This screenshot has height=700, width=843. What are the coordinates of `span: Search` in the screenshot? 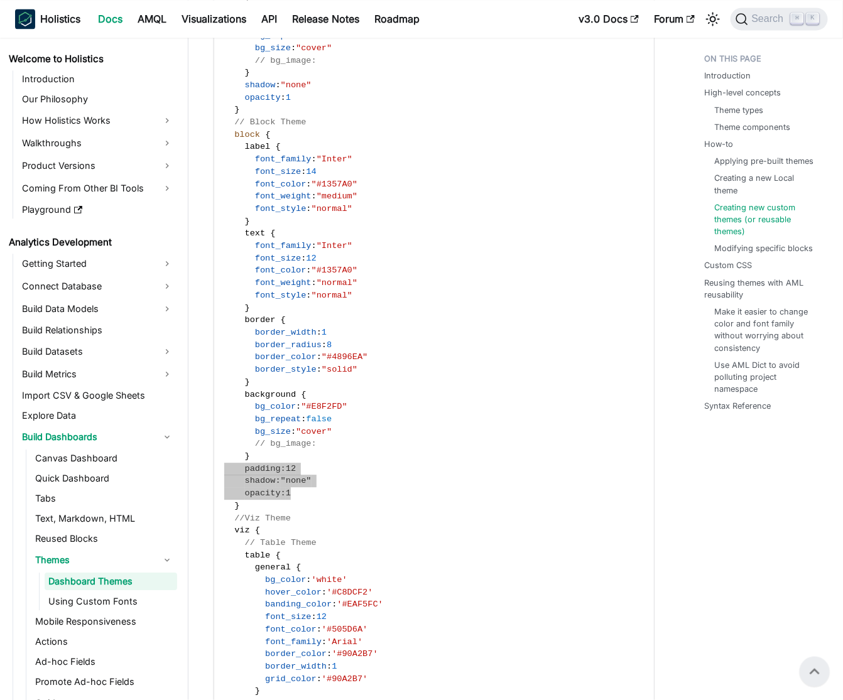 It's located at (769, 19).